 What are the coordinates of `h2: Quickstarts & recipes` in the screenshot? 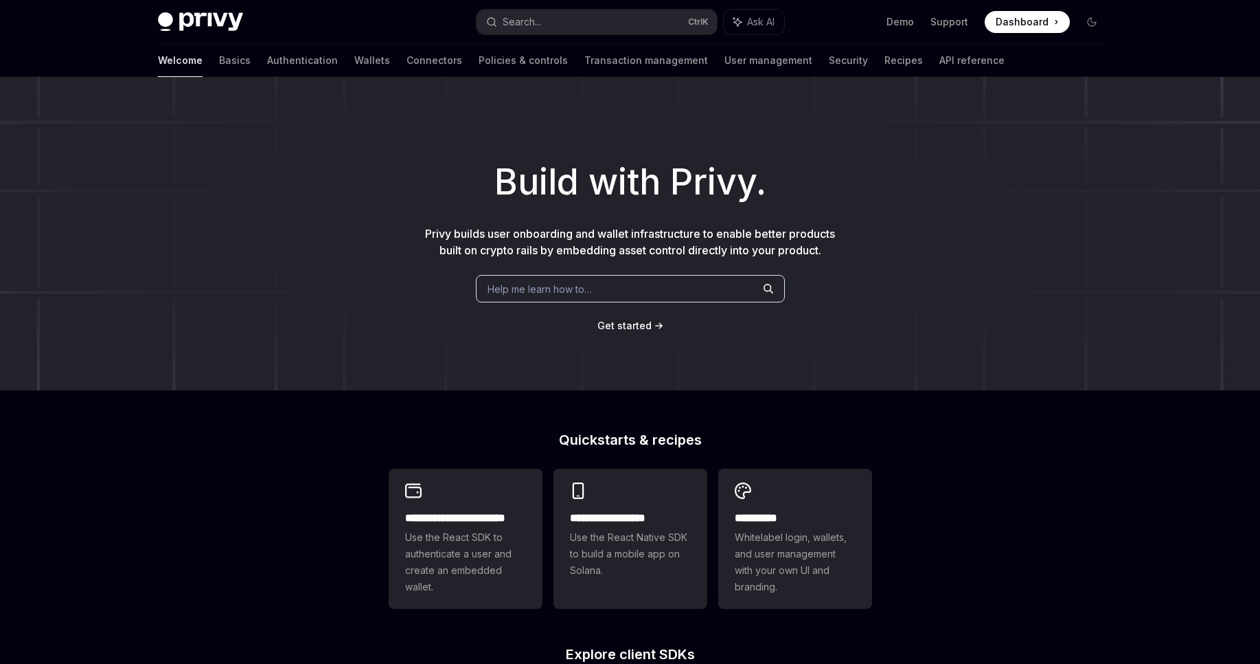 It's located at (631, 440).